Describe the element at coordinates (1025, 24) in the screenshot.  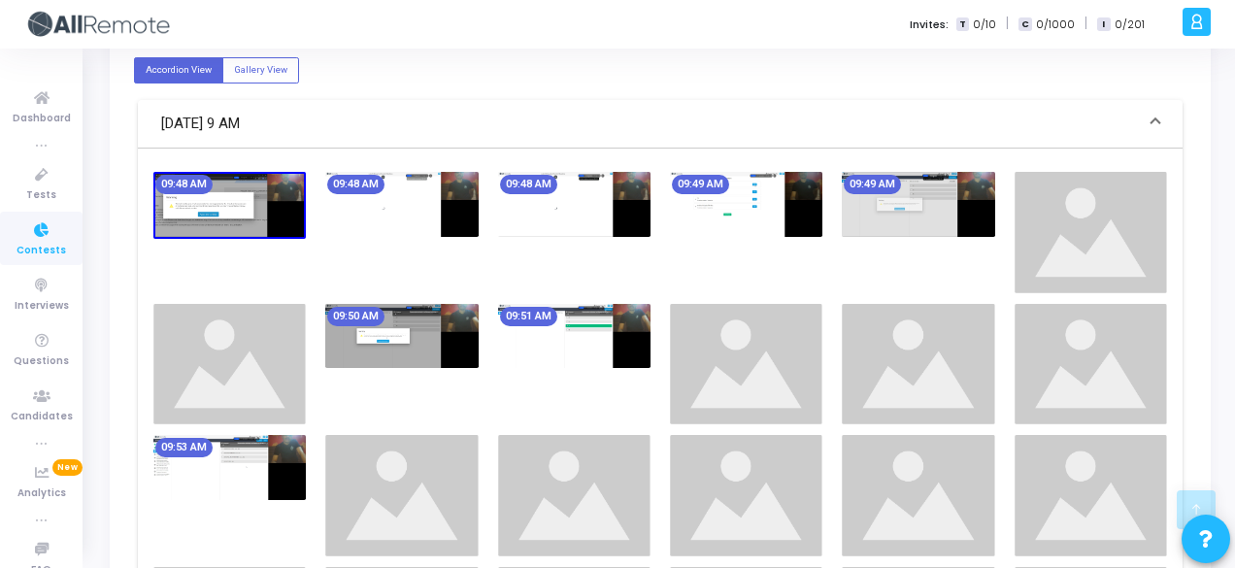
I see `span: C` at that location.